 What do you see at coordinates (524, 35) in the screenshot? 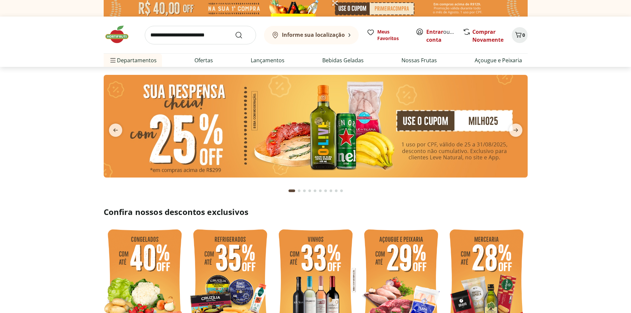
I see `span: 0` at bounding box center [524, 35].